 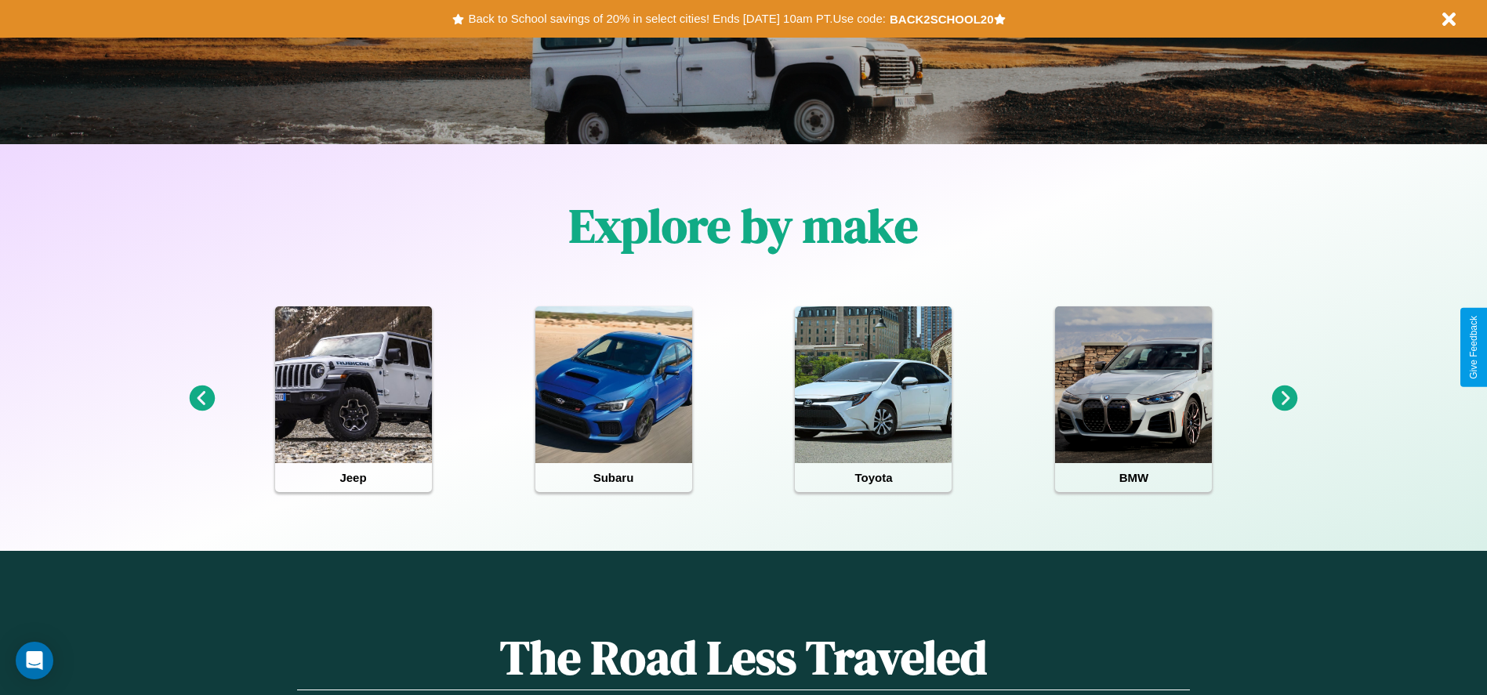 What do you see at coordinates (1134, 477) in the screenshot?
I see `h4: BMW` at bounding box center [1134, 477].